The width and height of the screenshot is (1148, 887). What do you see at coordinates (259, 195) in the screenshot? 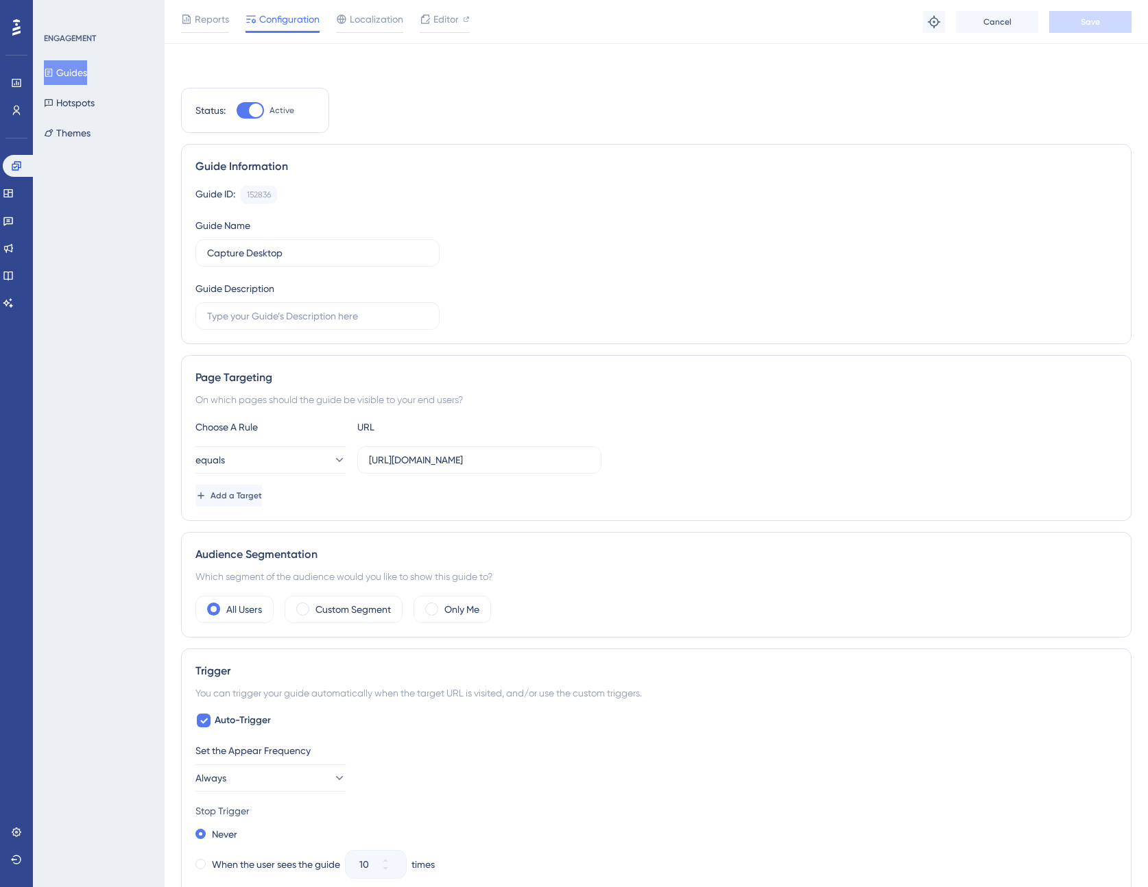
I see `div: 152836` at bounding box center [259, 195].